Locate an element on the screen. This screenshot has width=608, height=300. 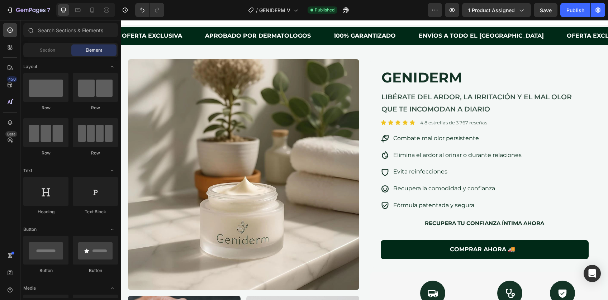
button: Publish is located at coordinates (575, 10).